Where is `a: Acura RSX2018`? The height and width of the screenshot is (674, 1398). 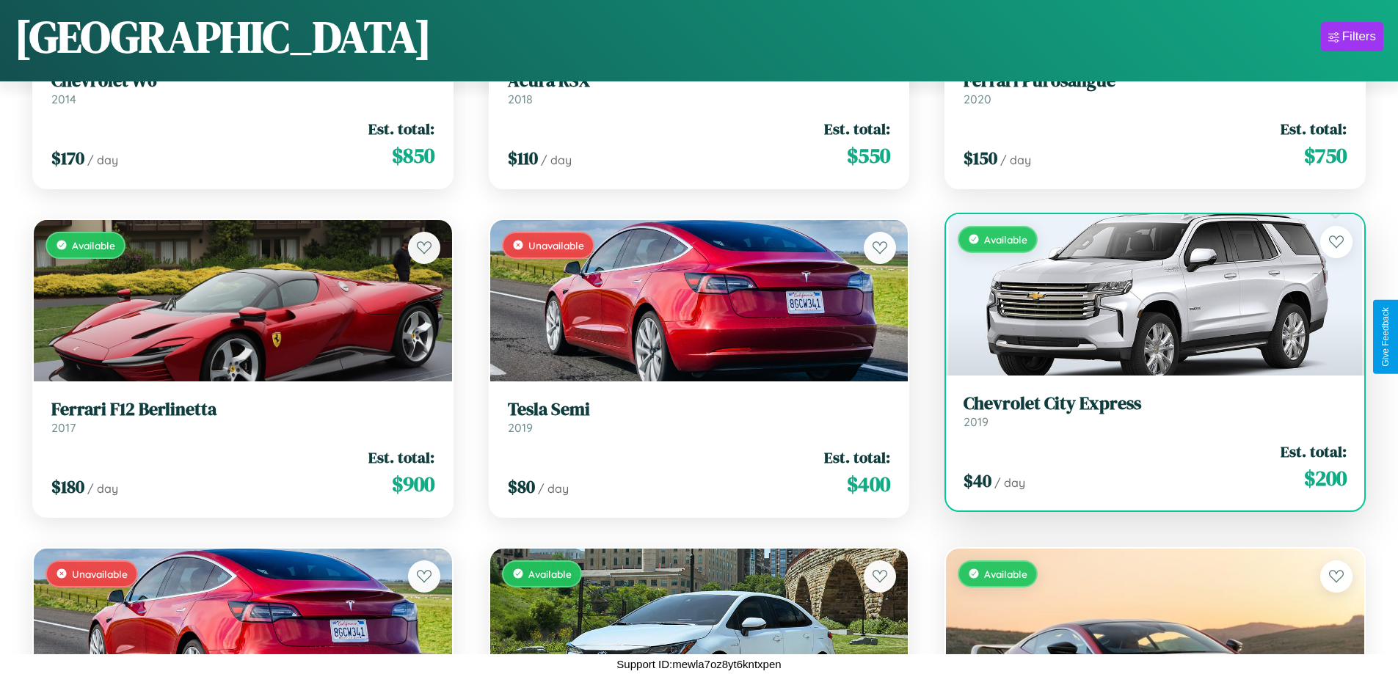 a: Acura RSX2018 is located at coordinates (699, 88).